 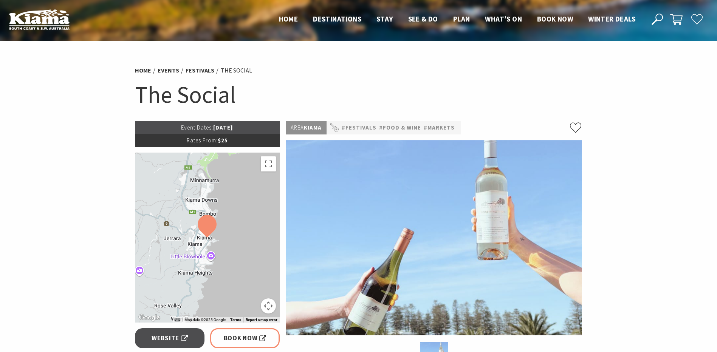 I want to click on a: Report a map error, so click(x=262, y=320).